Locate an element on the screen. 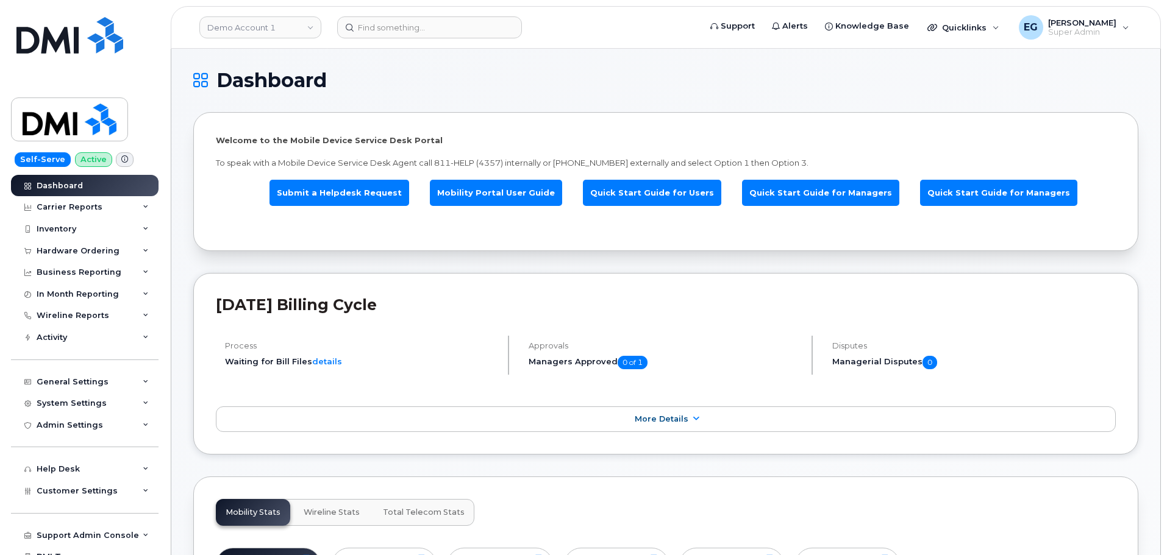 The image size is (1167, 555). p: Welcome to the Mobile Device Service Desk Portal is located at coordinates (666, 140).